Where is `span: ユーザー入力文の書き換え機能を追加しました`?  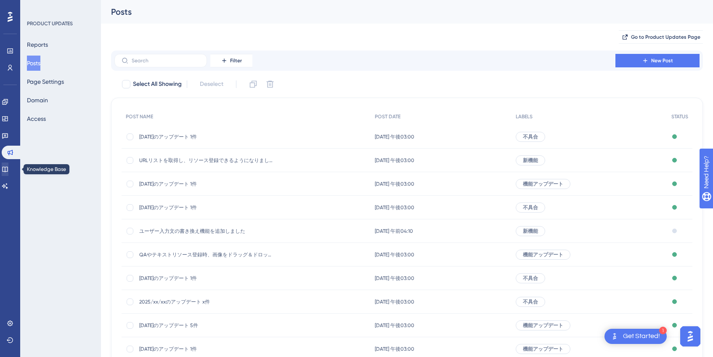
span: ユーザー入力文の書き換え機能を追加しました is located at coordinates (207, 231).